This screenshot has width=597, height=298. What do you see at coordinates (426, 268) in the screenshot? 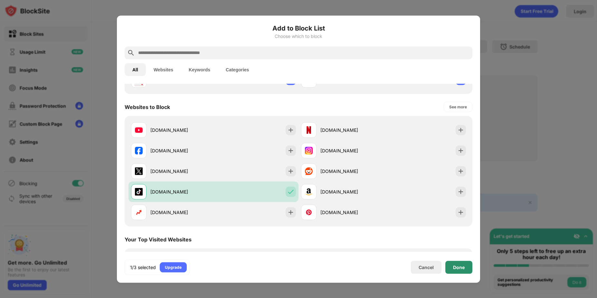
I see `div: Cancel` at bounding box center [426, 268].